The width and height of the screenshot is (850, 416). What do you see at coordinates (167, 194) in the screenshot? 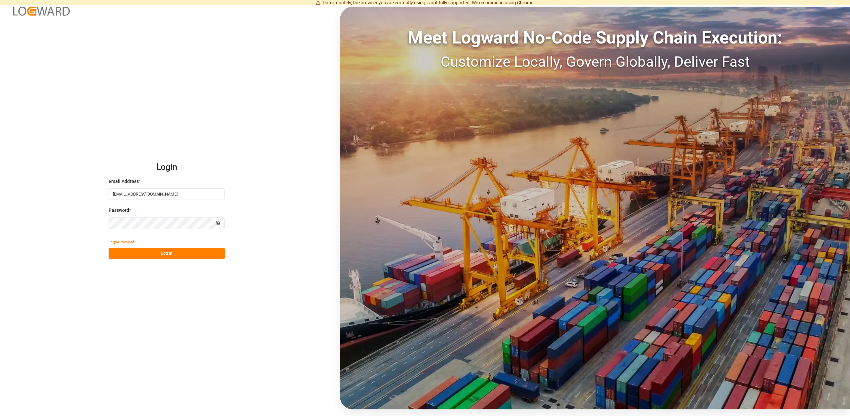
I see `input: Enter your email` at bounding box center [167, 194].